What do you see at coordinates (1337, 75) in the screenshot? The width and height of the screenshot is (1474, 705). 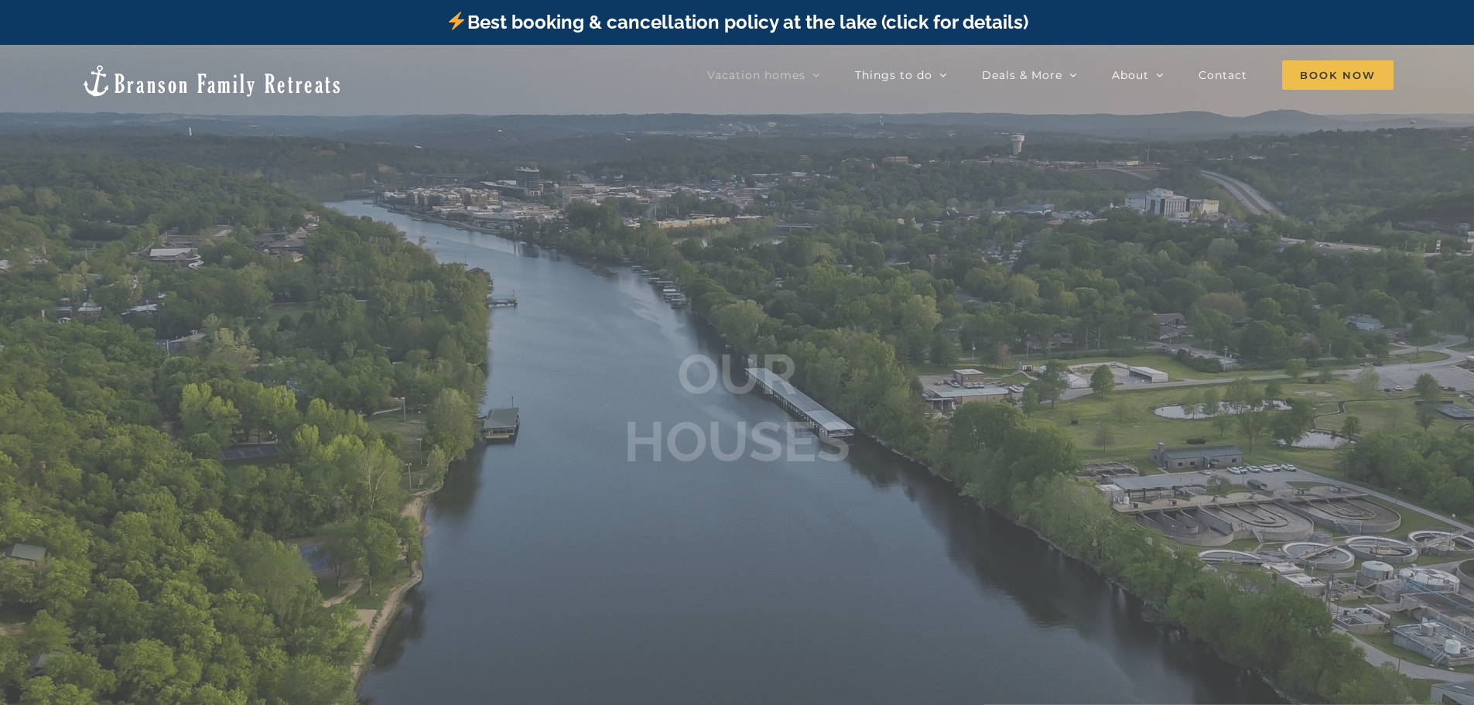 I see `span: Book Now` at bounding box center [1337, 75].